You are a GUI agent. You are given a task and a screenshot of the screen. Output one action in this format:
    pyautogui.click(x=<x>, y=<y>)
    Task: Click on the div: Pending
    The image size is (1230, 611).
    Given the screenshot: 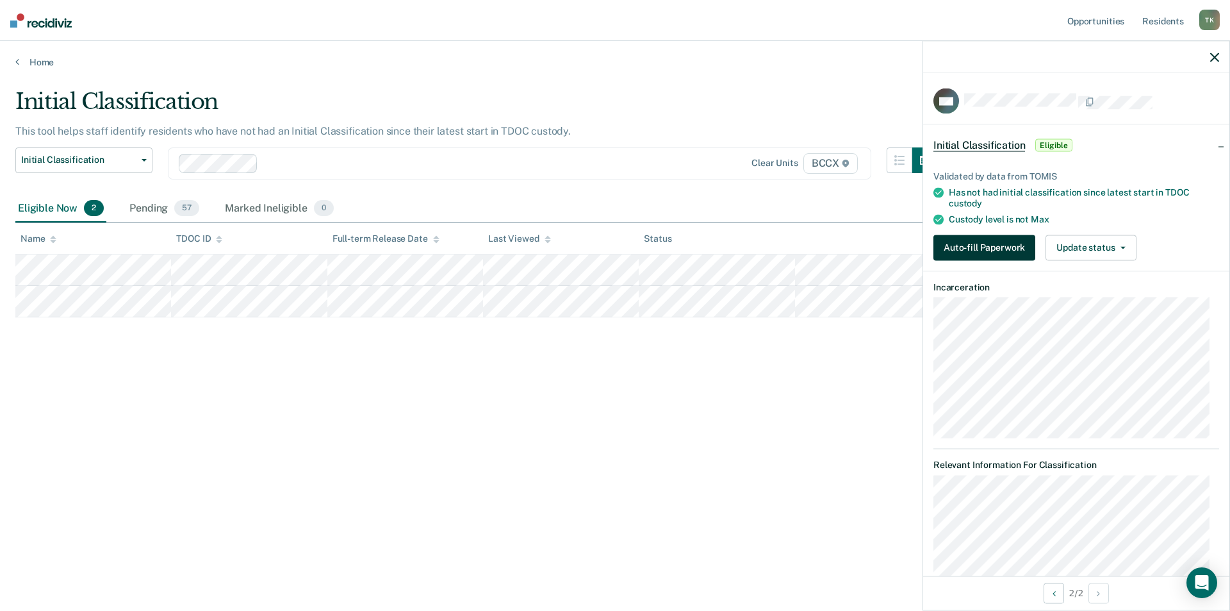 What is the action you would take?
    pyautogui.click(x=164, y=209)
    